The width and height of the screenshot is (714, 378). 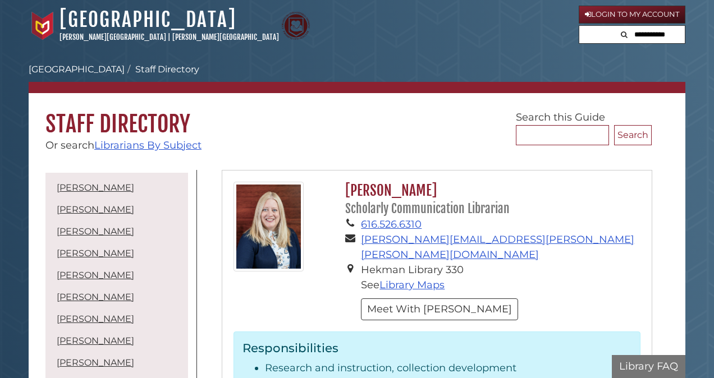 What do you see at coordinates (632, 15) in the screenshot?
I see `a: Login to My Account` at bounding box center [632, 15].